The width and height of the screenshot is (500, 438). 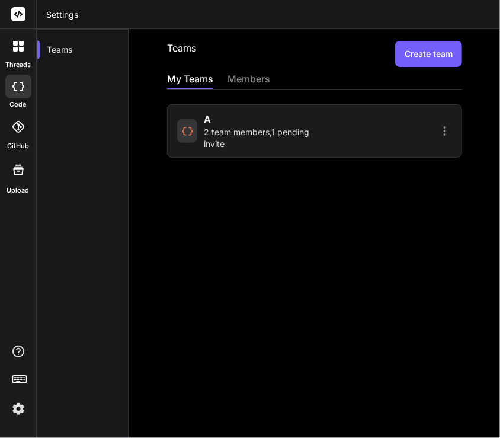 I want to click on label: threads, so click(x=18, y=65).